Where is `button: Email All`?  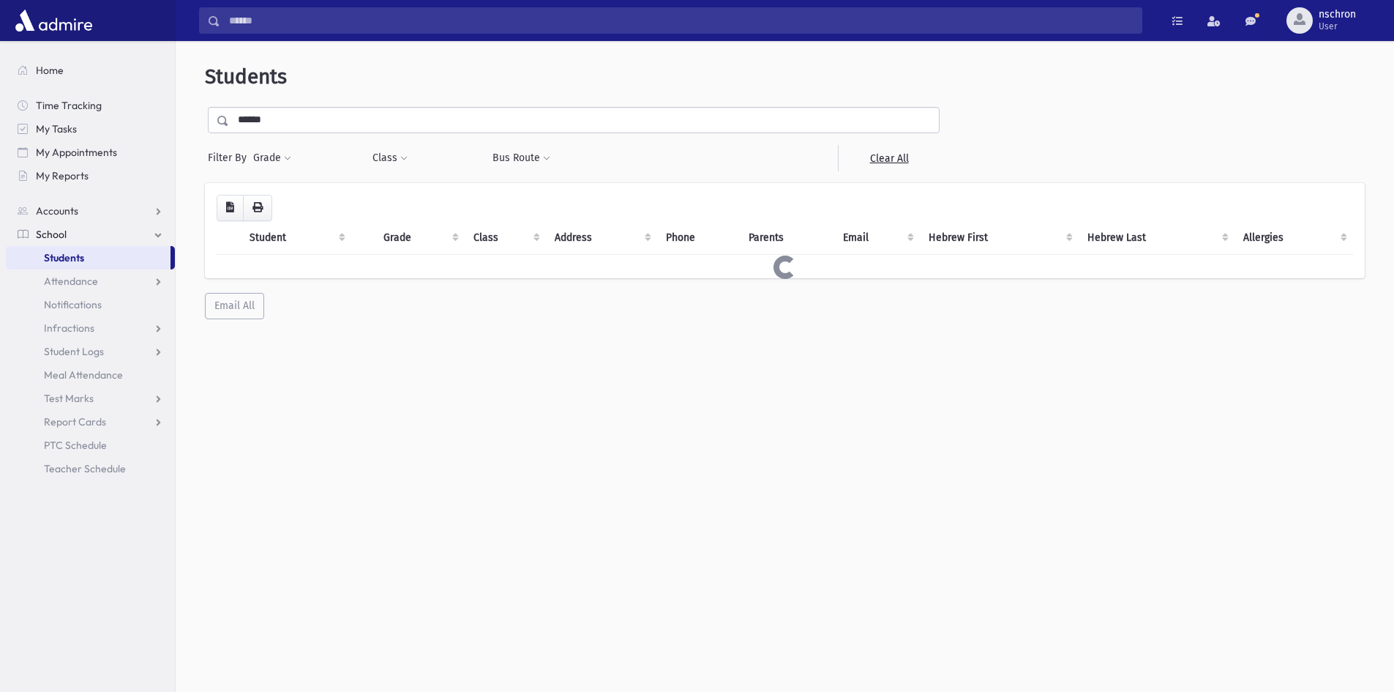 button: Email All is located at coordinates (234, 306).